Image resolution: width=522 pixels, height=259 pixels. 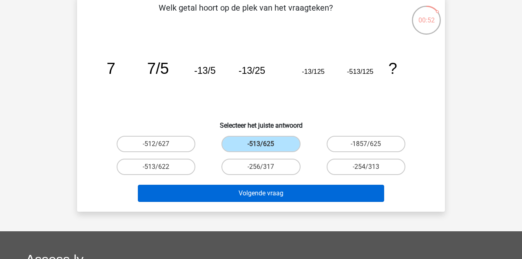 I want to click on div: 00:52, so click(x=426, y=15).